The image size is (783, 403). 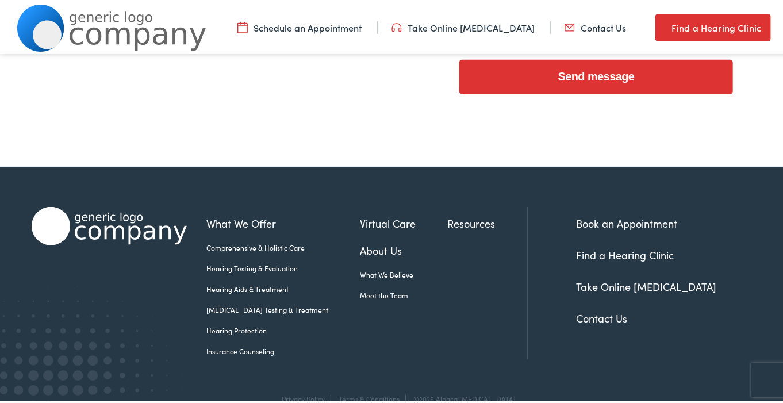 What do you see at coordinates (627, 221) in the screenshot?
I see `a: Book an Appointment` at bounding box center [627, 221].